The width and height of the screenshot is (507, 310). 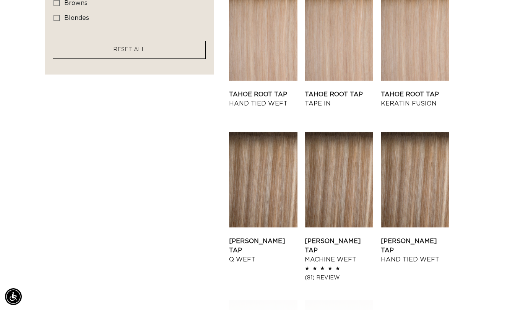 What do you see at coordinates (129, 50) in the screenshot?
I see `span: RESET ALL` at bounding box center [129, 50].